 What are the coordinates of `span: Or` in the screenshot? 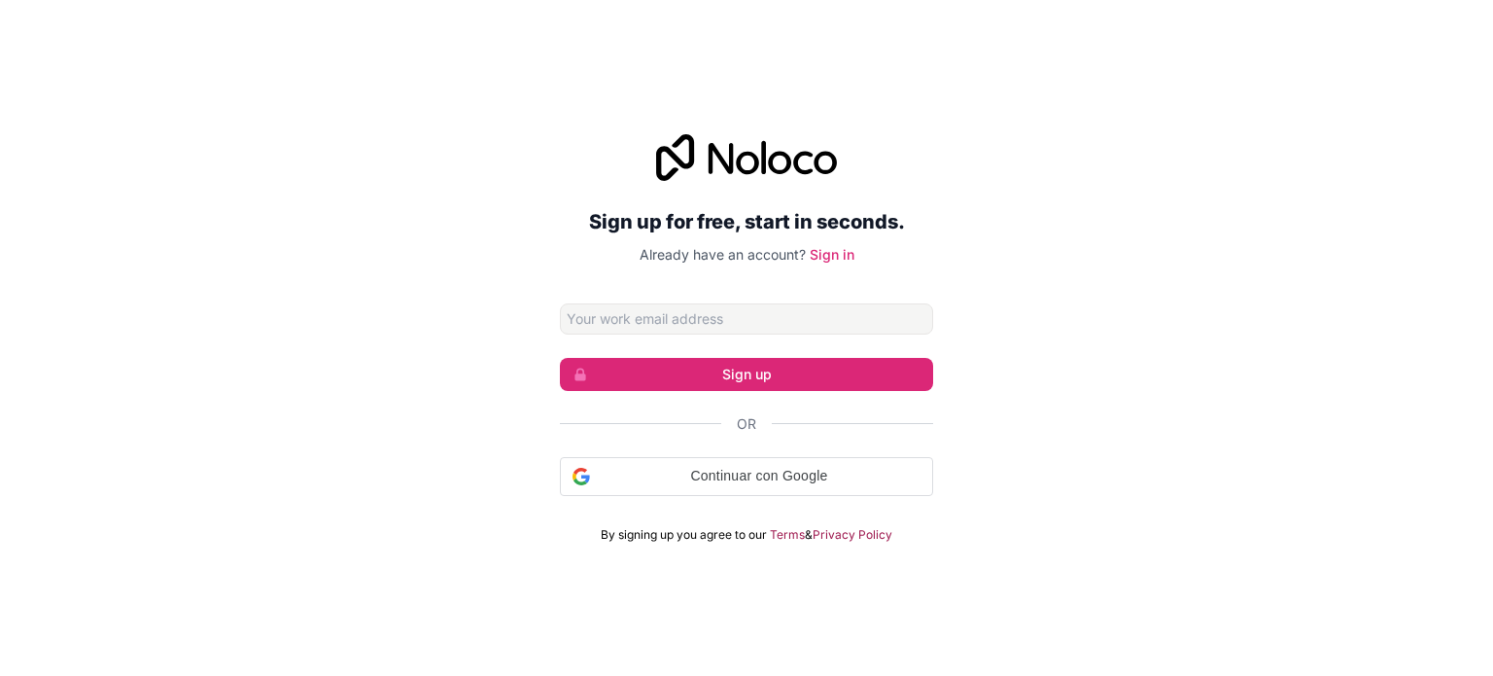 It's located at (747, 424).